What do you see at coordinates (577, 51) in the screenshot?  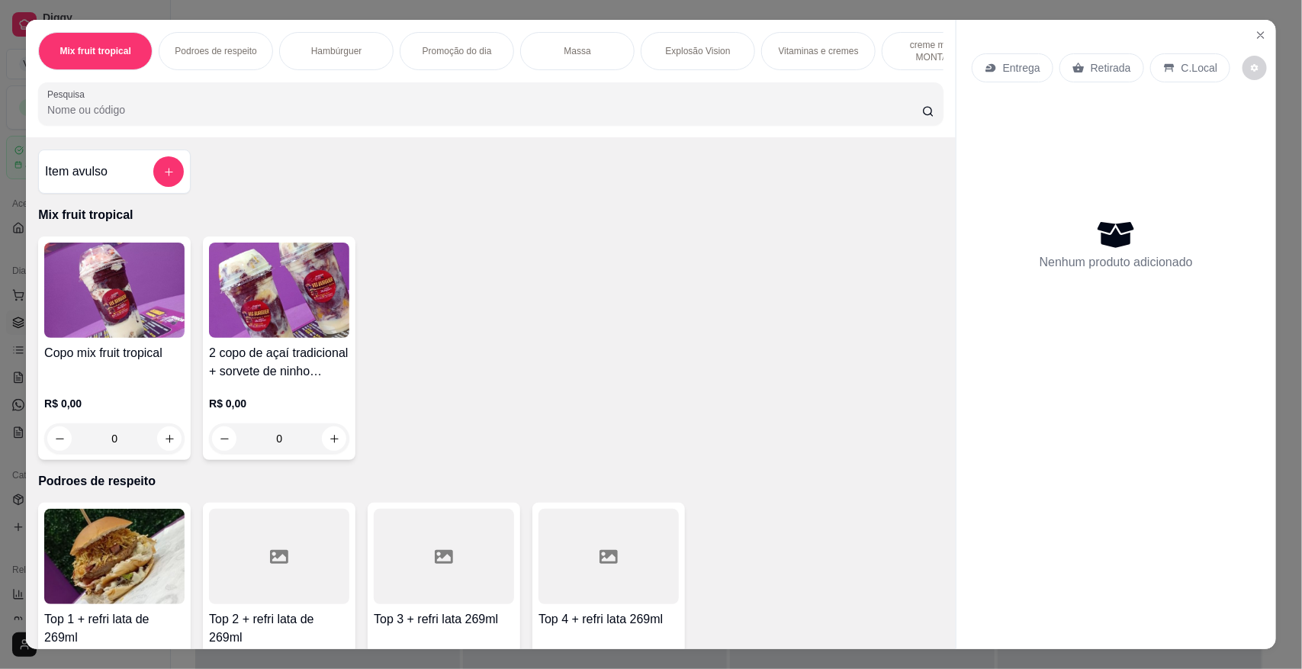 I see `p: Massa` at bounding box center [577, 51].